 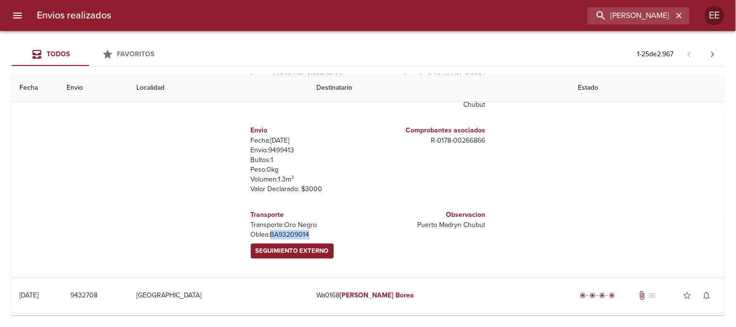 What do you see at coordinates (687, 295) in the screenshot?
I see `button: Agregar a favoritos` at bounding box center [687, 295].